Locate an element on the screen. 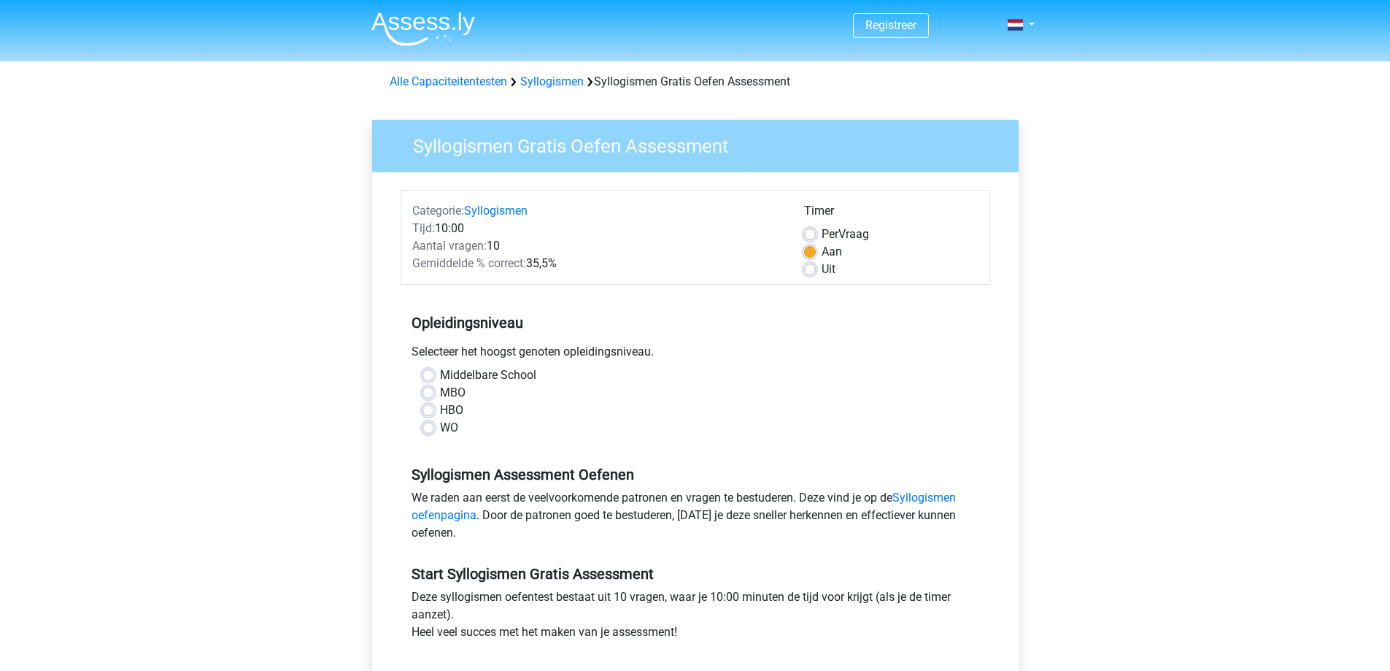  span: Categorie: is located at coordinates (438, 210).